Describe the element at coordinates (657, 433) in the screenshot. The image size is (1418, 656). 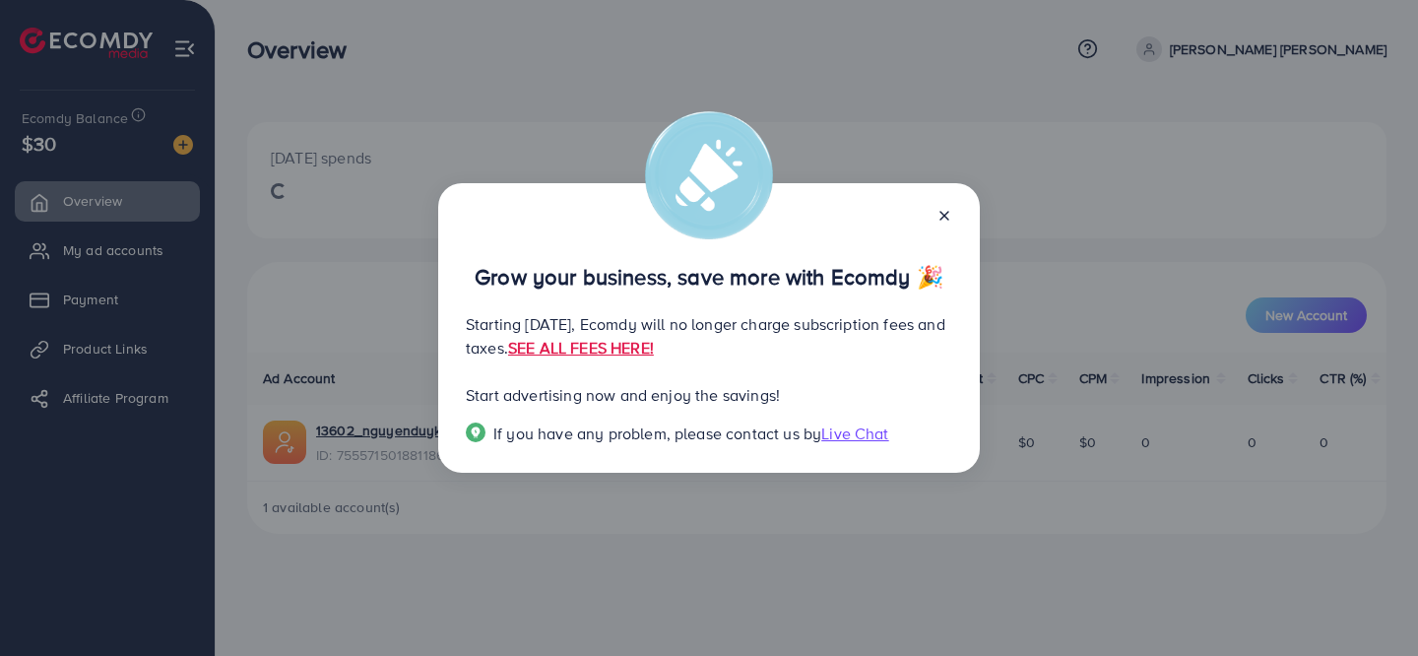
I see `span: If you have any problem, please contact us by` at that location.